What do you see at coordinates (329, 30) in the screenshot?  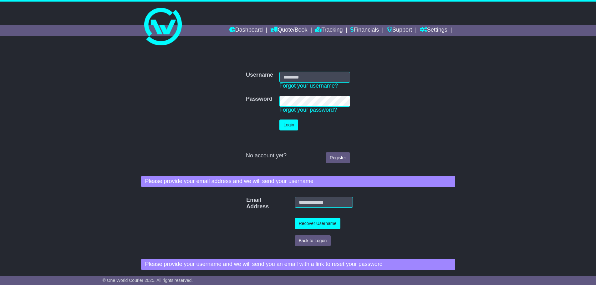 I see `a: Tracking` at bounding box center [329, 30].